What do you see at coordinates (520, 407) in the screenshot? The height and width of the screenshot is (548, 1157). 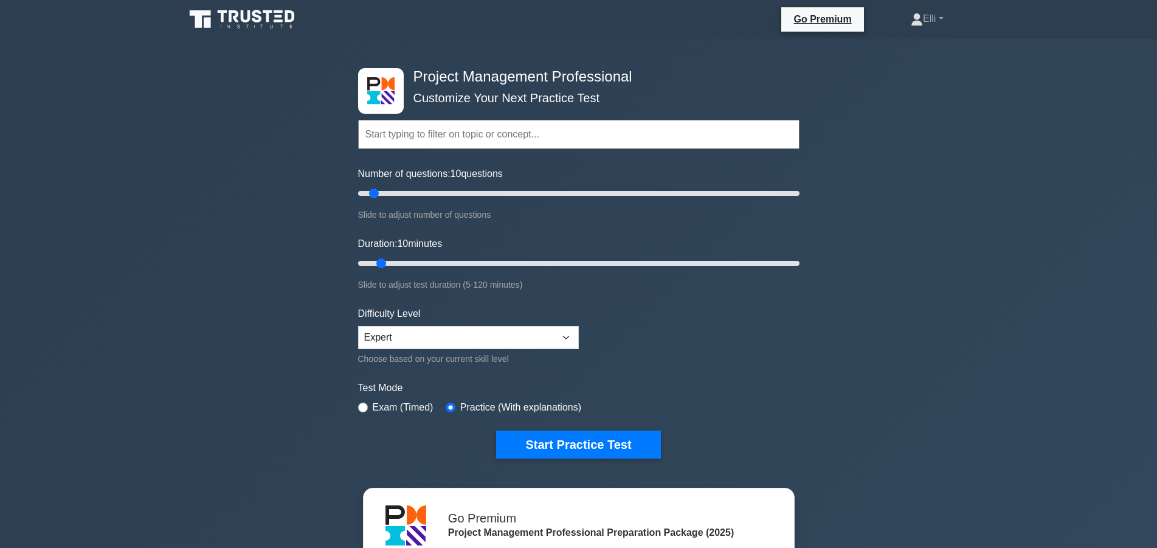 I see `label: Practice (With explanations)` at bounding box center [520, 407].